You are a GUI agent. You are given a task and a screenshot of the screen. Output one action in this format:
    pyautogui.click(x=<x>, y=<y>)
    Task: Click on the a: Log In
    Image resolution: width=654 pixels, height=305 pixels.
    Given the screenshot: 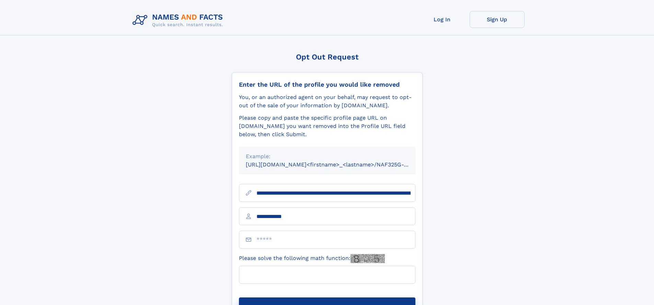 What is the action you would take?
    pyautogui.click(x=443, y=19)
    